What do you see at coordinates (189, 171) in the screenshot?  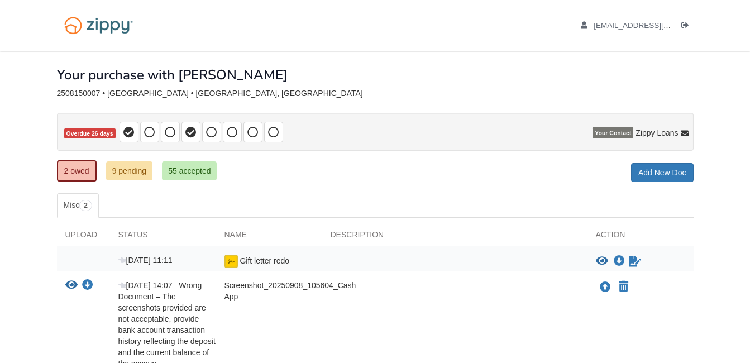 I see `a: 55 accepted` at bounding box center [189, 171].